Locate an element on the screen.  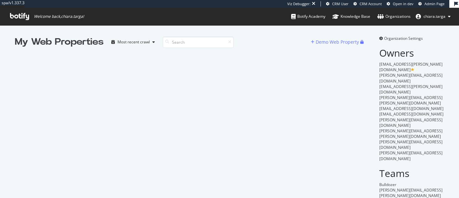
div: Knowledge Base is located at coordinates (351, 16).